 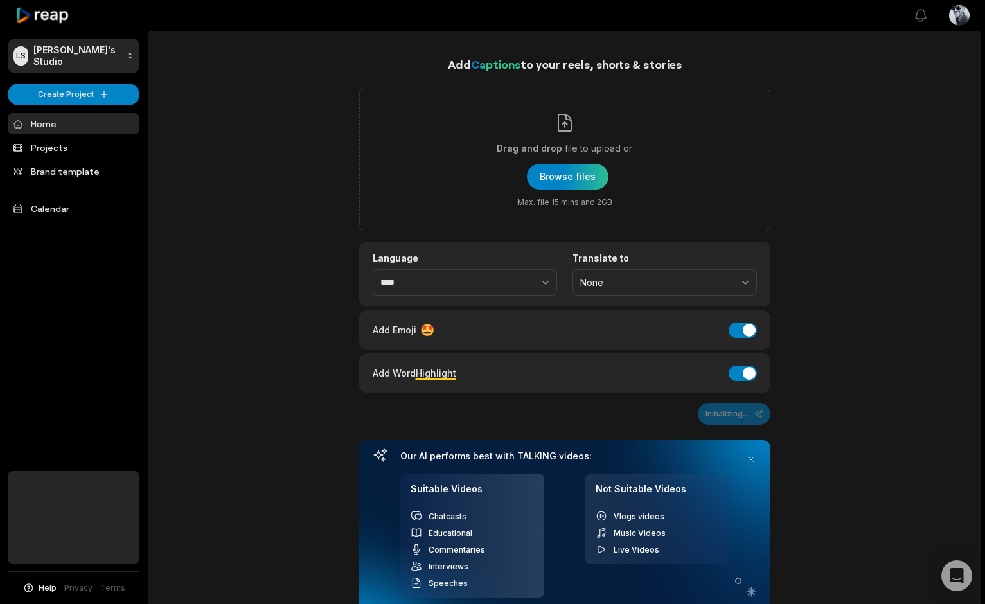 What do you see at coordinates (565, 456) in the screenshot?
I see `h3: Our AI performs best with TALKING videos:` at bounding box center [565, 456].